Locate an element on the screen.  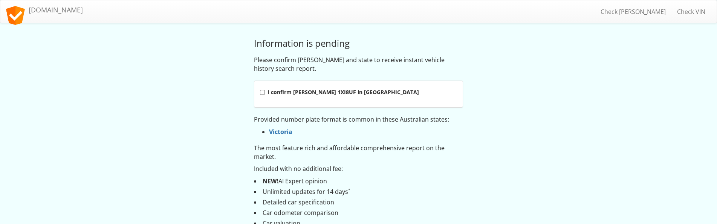
li: Detailed car specification is located at coordinates (358, 202).